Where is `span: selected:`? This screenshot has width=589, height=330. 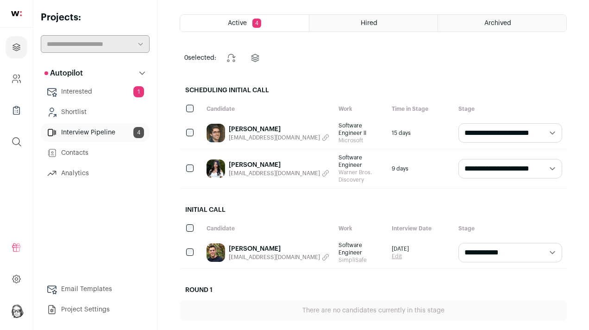 span: selected: is located at coordinates (200, 58).